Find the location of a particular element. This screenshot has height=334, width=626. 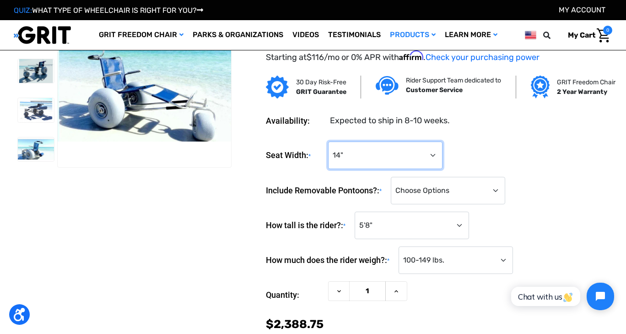

p: Rider Support Team dedicated to is located at coordinates (454, 80).